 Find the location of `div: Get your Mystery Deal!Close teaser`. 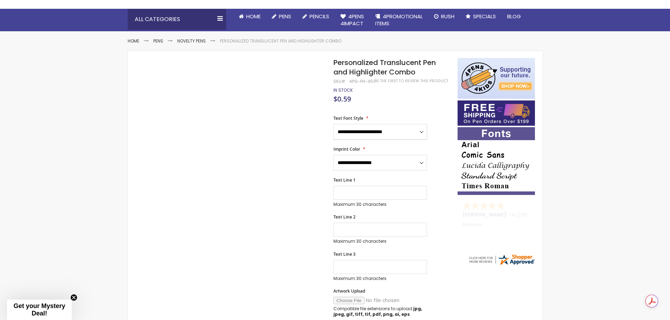

div: Get your Mystery Deal!Close teaser is located at coordinates (39, 310).